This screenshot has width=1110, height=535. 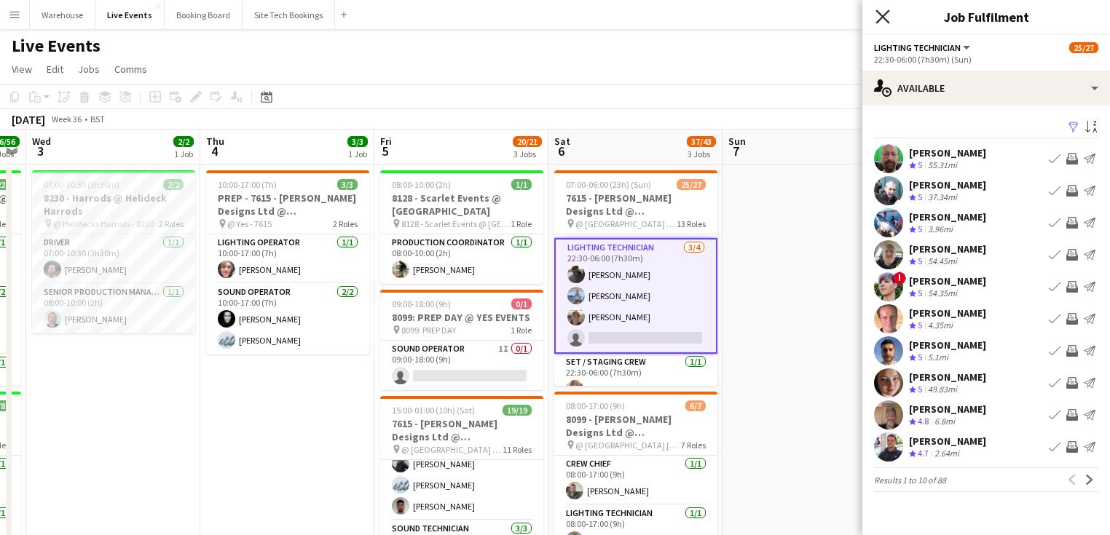 I want to click on div: 3.96mi, so click(x=940, y=229).